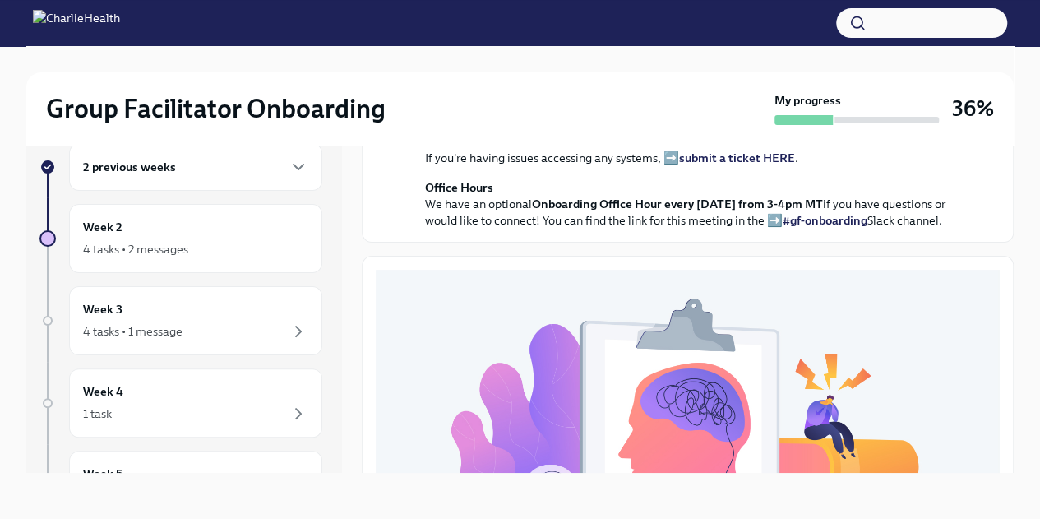 The image size is (1040, 519). What do you see at coordinates (459, 188) in the screenshot?
I see `strong: Office Hours` at bounding box center [459, 188].